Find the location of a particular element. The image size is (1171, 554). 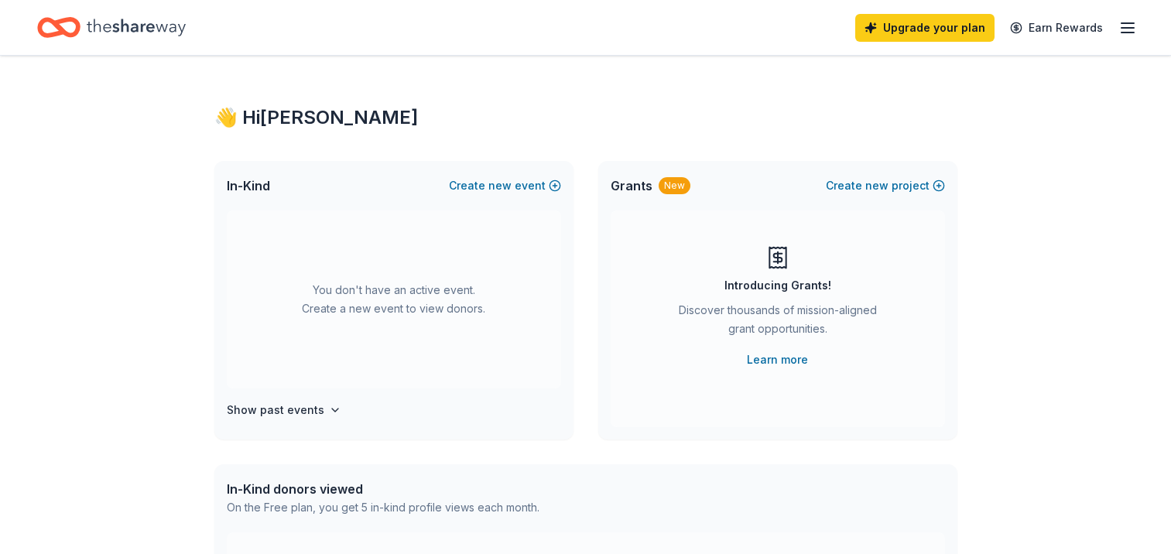

div: On the Free plan, you get 5 in-kind profile views each month. is located at coordinates (383, 508).